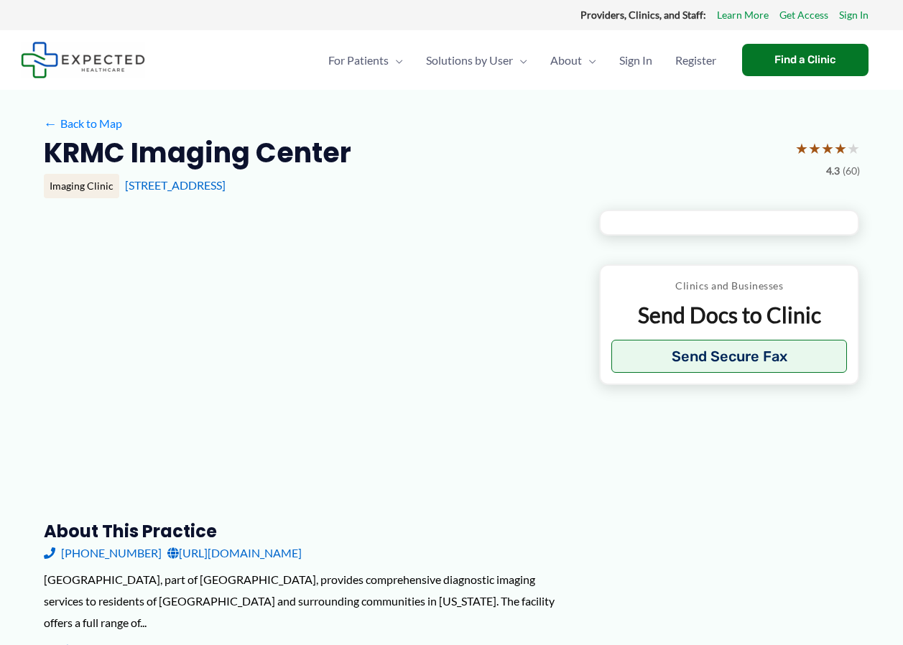  I want to click on span: Solutions by User, so click(469, 60).